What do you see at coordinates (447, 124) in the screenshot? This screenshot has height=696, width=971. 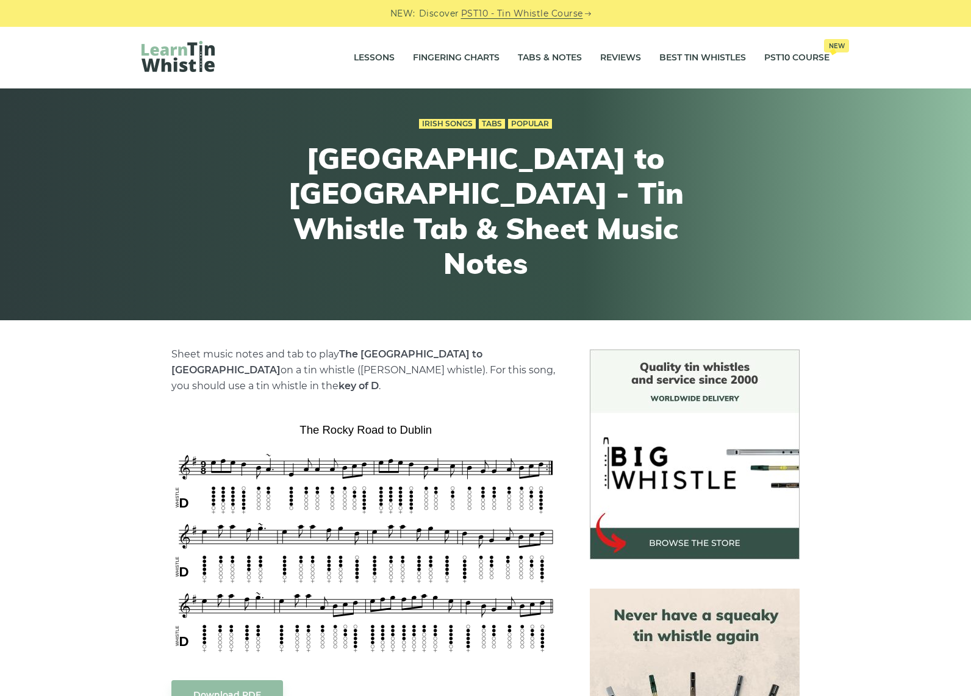 I see `a: Irish Songs` at bounding box center [447, 124].